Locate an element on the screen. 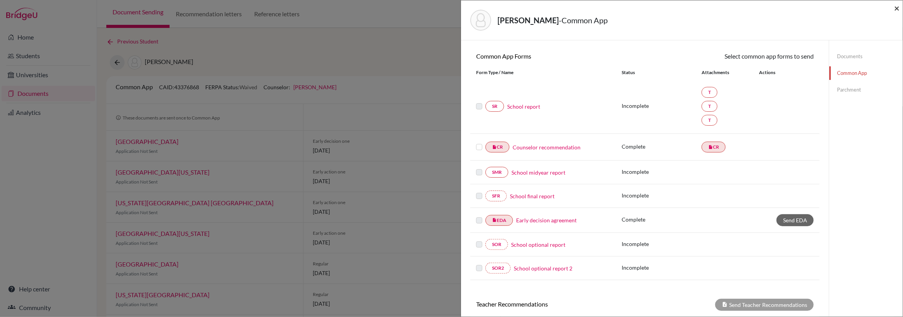 Image resolution: width=903 pixels, height=317 pixels. div: Select common app forms to send is located at coordinates (732, 56).